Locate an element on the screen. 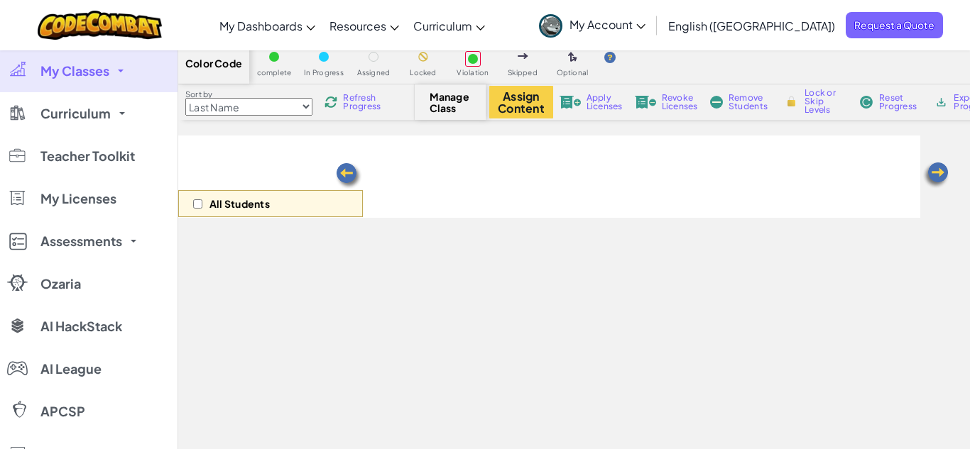 This screenshot has width=970, height=449. span: Color Code is located at coordinates (214, 63).